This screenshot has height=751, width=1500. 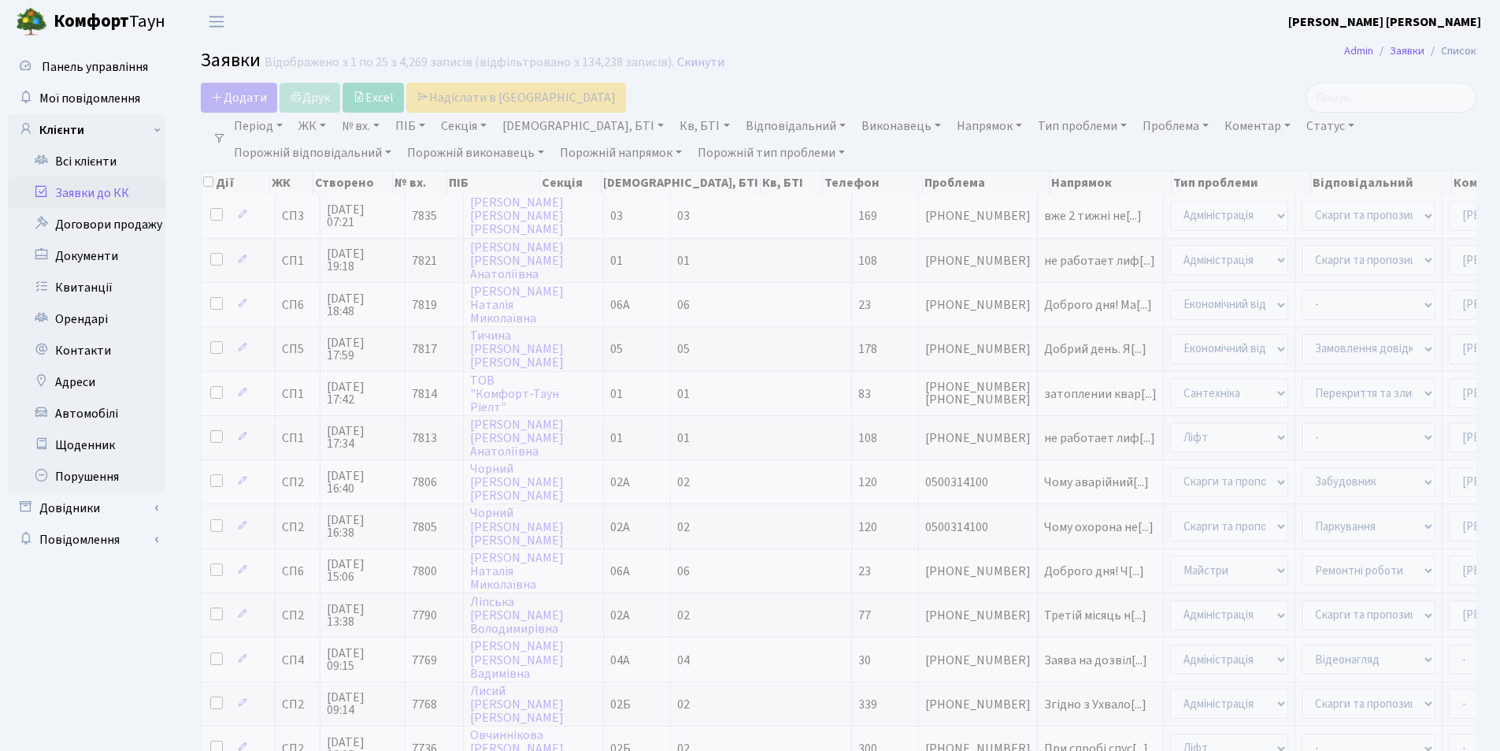 What do you see at coordinates (865, 615) in the screenshot?
I see `span: 77` at bounding box center [865, 615].